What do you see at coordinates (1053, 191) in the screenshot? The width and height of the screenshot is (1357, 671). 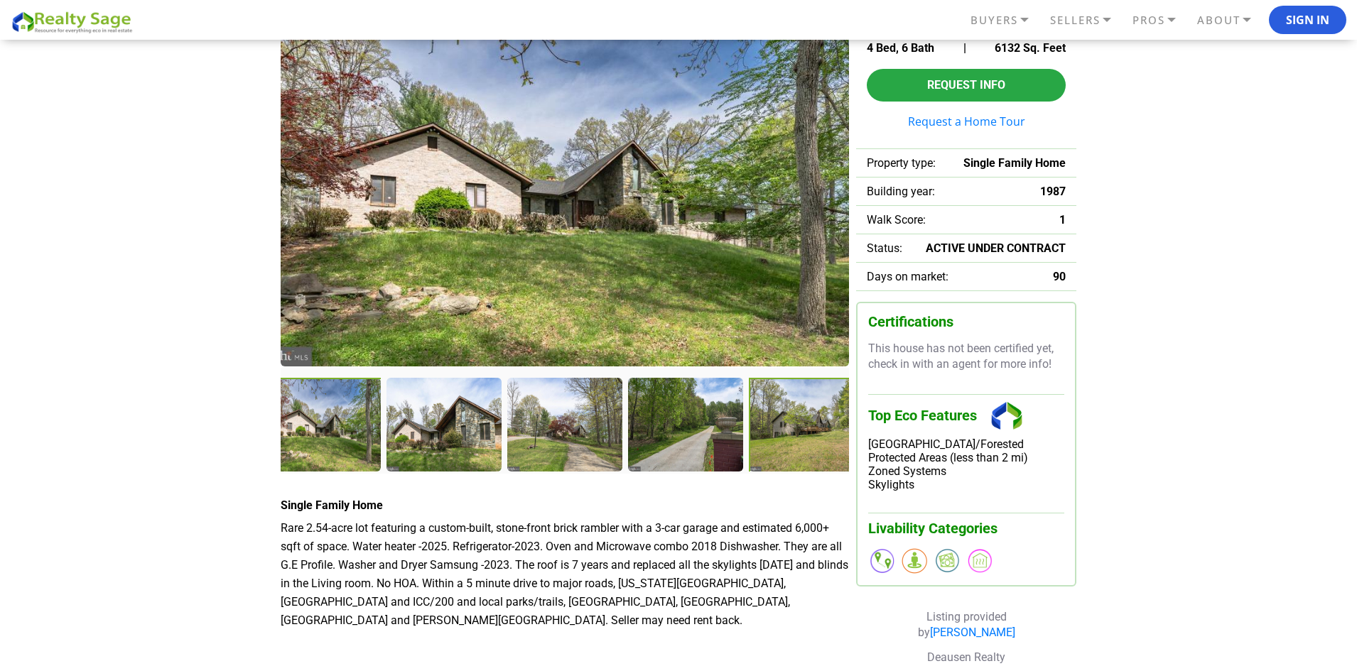 I see `span: 1987` at bounding box center [1053, 191].